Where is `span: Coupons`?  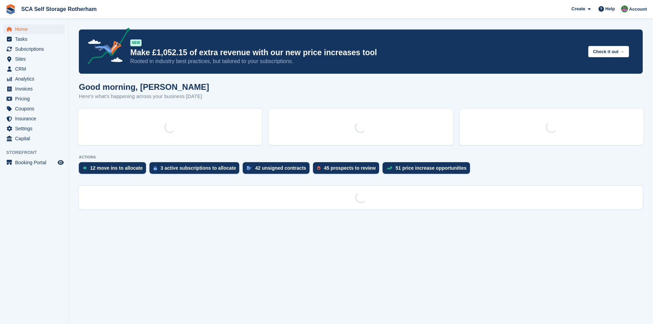
span: Coupons is located at coordinates (36, 109).